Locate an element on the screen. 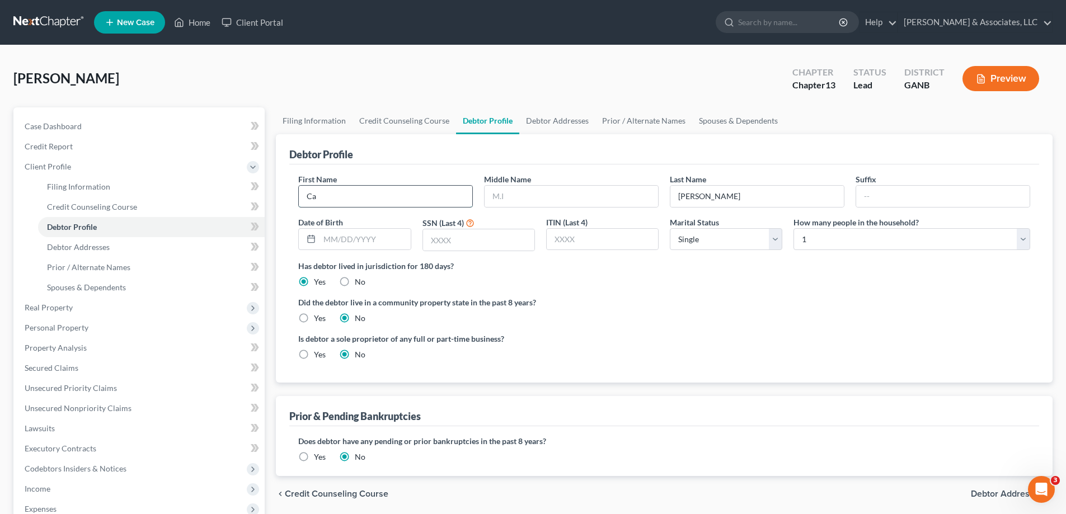  a: Unsecured Nonpriority Claims is located at coordinates (140, 409).